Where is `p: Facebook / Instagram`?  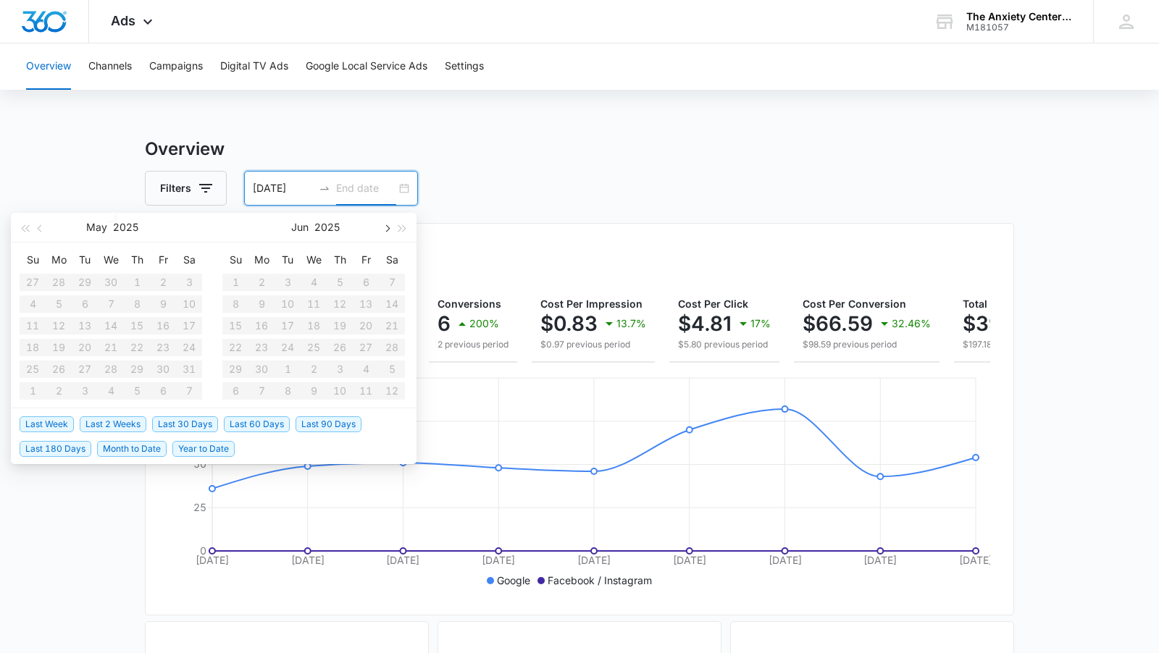 p: Facebook / Instagram is located at coordinates (600, 580).